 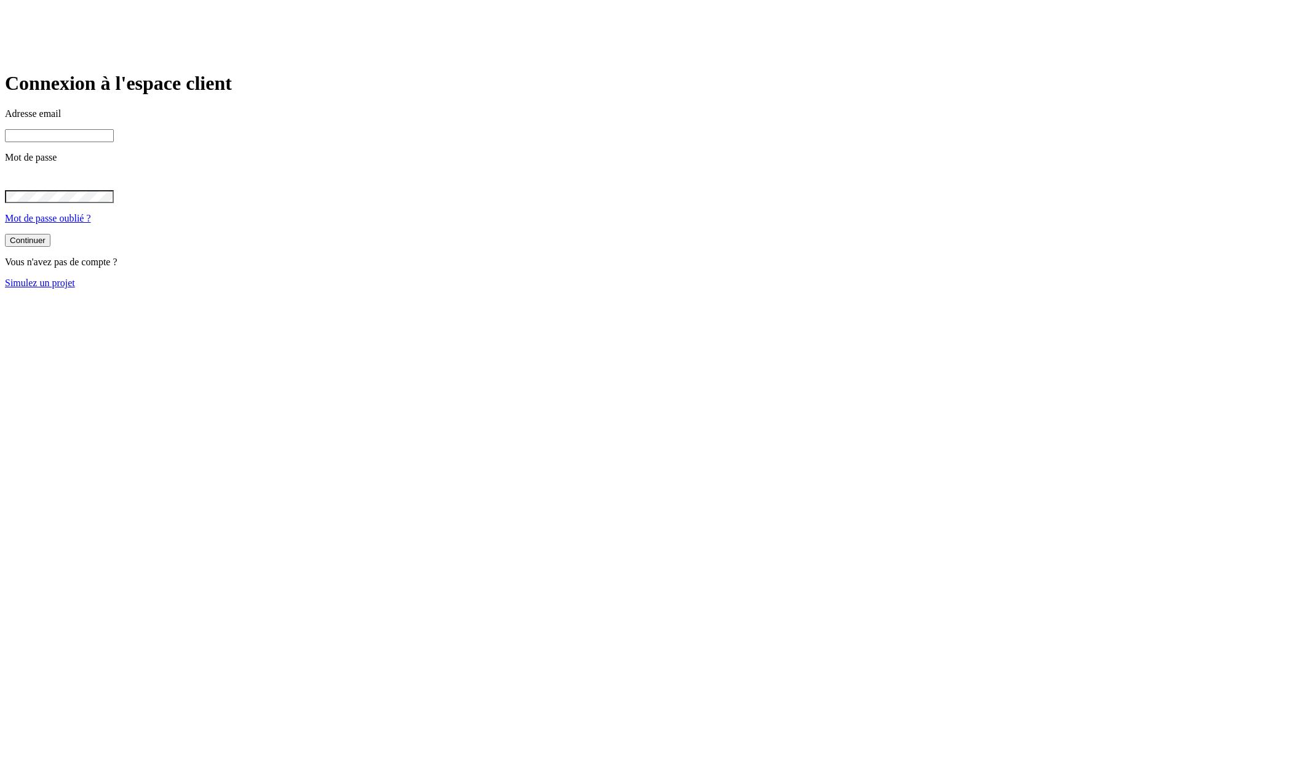 I want to click on button: Continuer, so click(x=28, y=240).